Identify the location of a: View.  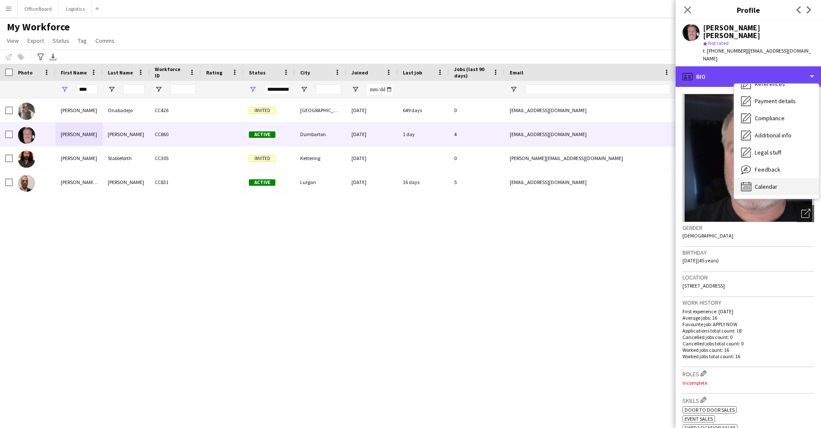
(13, 41).